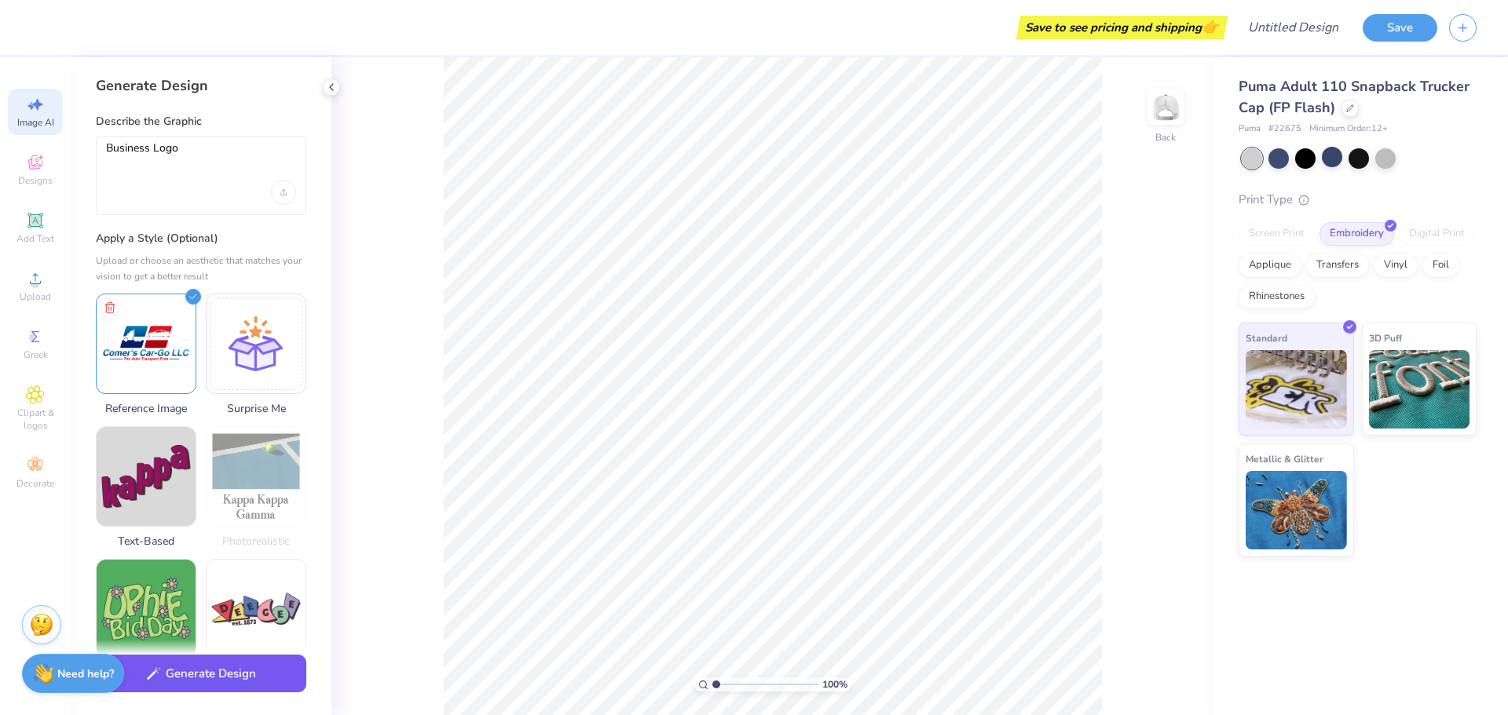  I want to click on span: Minimum Order: 12 +, so click(1348, 129).